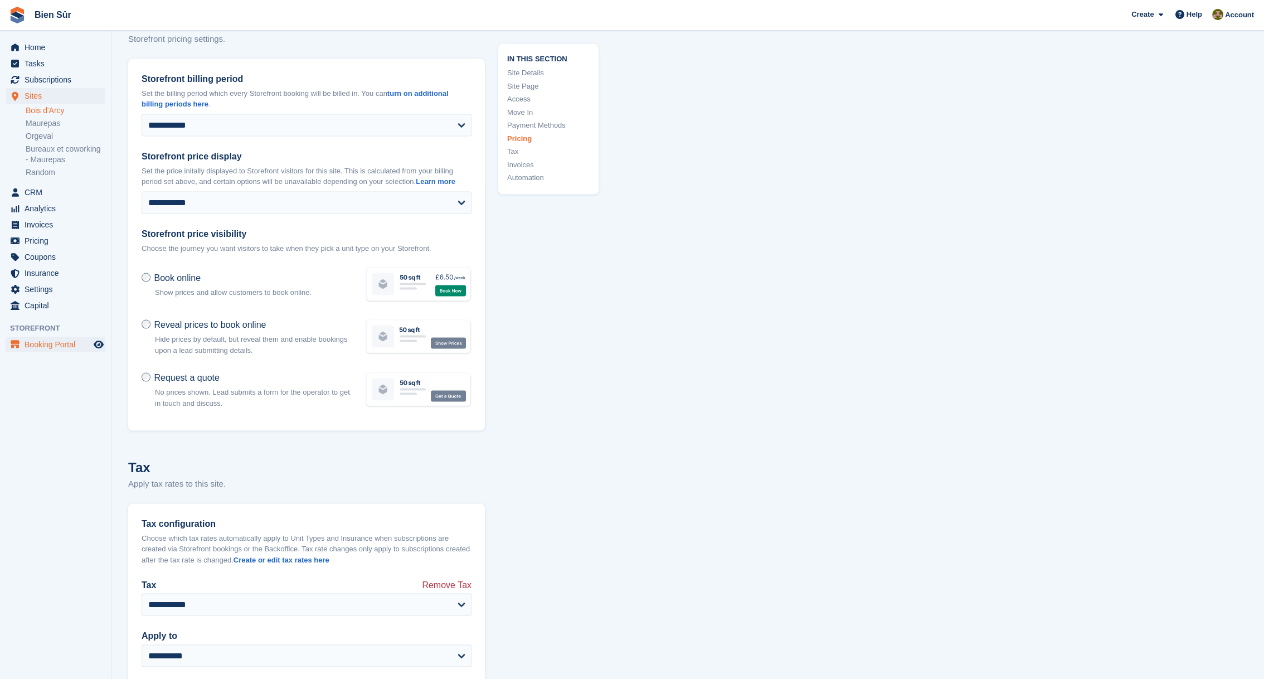  What do you see at coordinates (58, 241) in the screenshot?
I see `span: Pricing` at bounding box center [58, 241].